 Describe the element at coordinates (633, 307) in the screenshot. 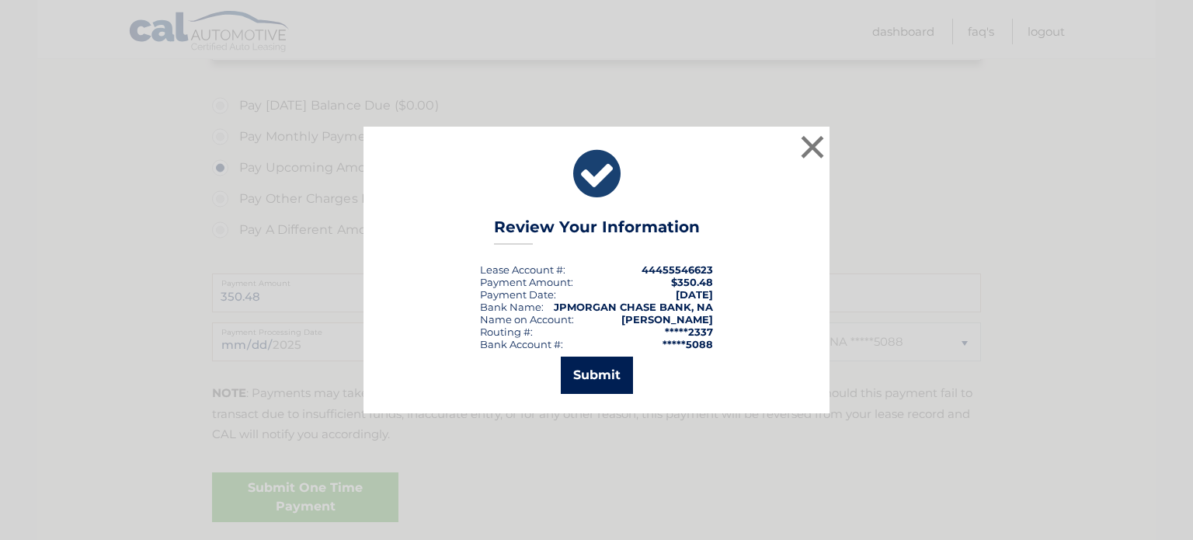

I see `strong: JPMORGAN CHASE BANK, NA` at that location.